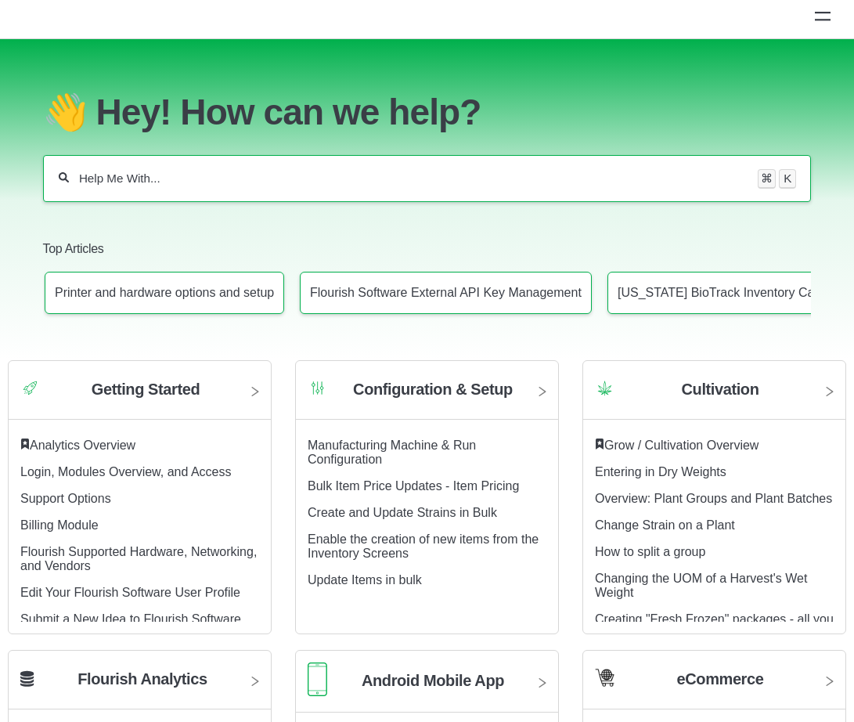  I want to click on a: Grow / Cultivation Overview article, so click(681, 445).